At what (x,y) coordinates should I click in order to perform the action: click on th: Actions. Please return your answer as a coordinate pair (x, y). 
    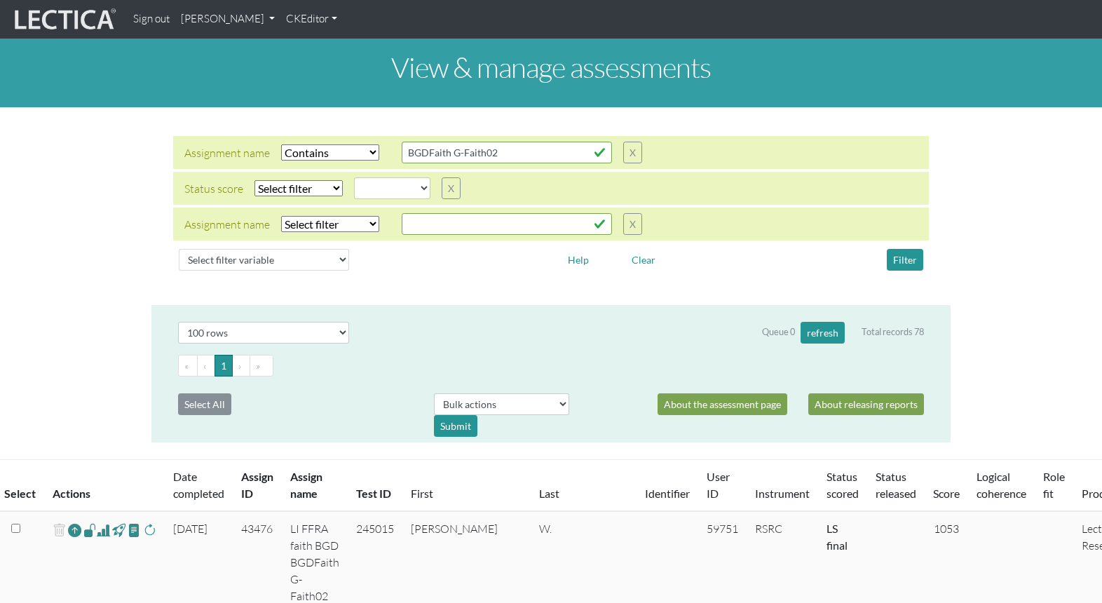
    Looking at the image, I should click on (104, 486).